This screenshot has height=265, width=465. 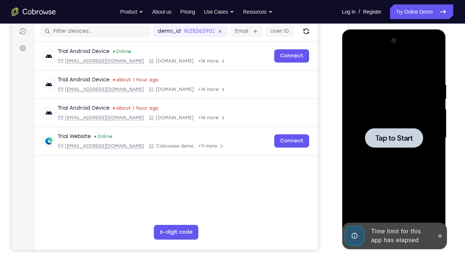 What do you see at coordinates (268, 28) in the screenshot?
I see `label: User ID` at bounding box center [268, 28].